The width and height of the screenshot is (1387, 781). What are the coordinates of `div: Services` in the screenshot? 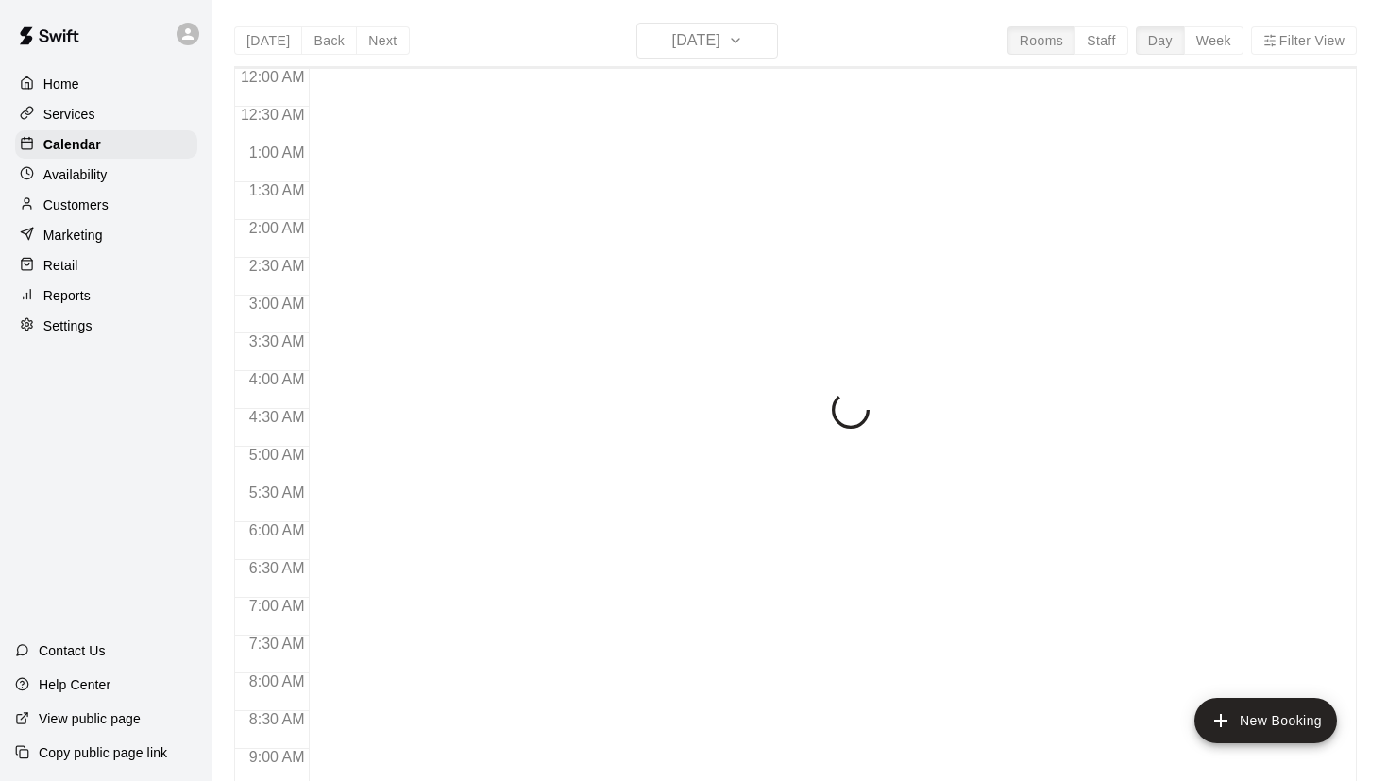 It's located at (106, 114).